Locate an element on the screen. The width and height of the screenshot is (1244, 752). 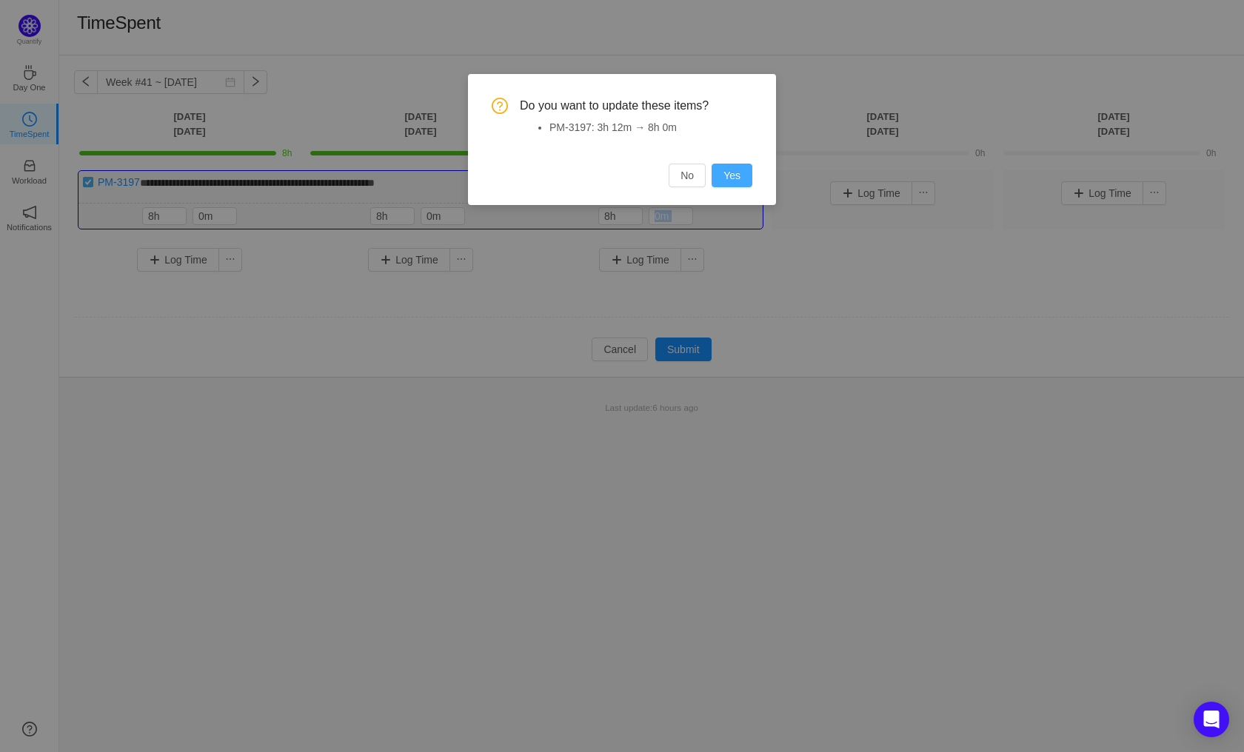
button: No is located at coordinates (687, 175).